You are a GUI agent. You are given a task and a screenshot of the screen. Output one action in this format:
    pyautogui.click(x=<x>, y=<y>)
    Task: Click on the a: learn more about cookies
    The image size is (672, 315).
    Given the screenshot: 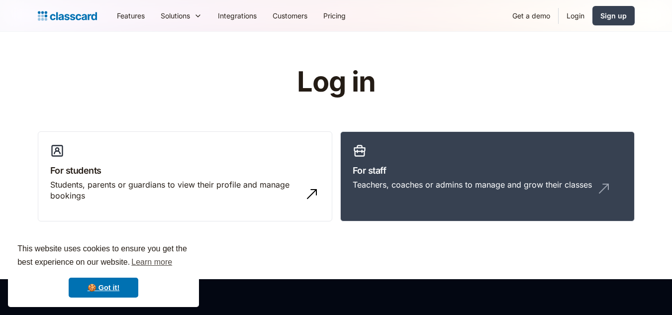 What is the action you would take?
    pyautogui.click(x=152, y=262)
    